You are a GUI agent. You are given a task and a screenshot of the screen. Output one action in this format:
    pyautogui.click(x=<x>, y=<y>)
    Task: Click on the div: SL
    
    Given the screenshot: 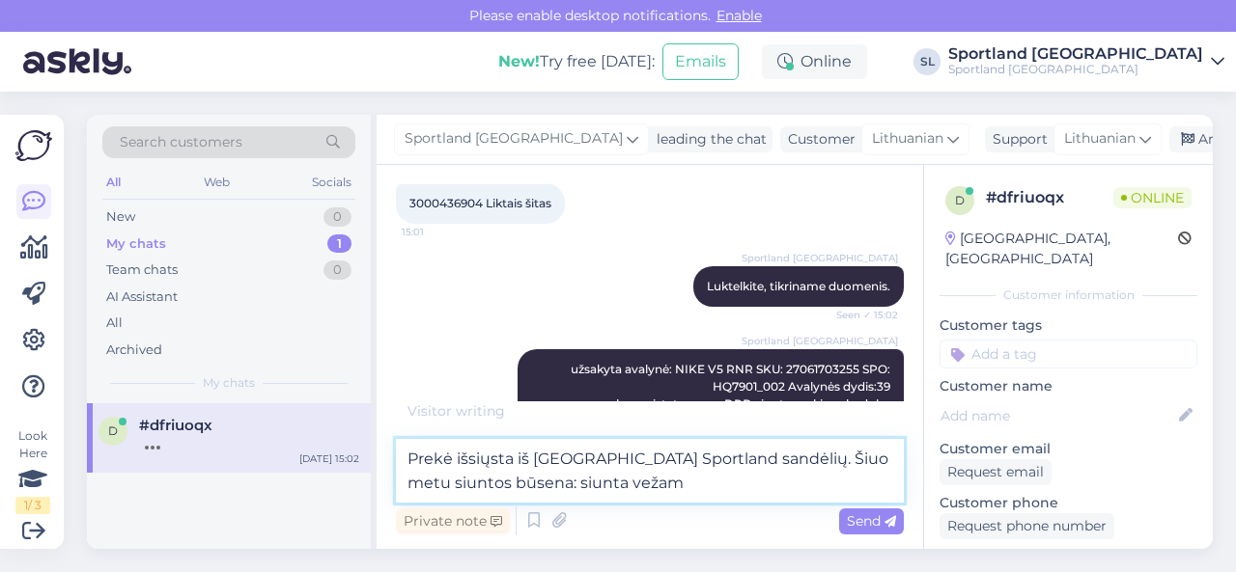 What is the action you would take?
    pyautogui.click(x=927, y=62)
    